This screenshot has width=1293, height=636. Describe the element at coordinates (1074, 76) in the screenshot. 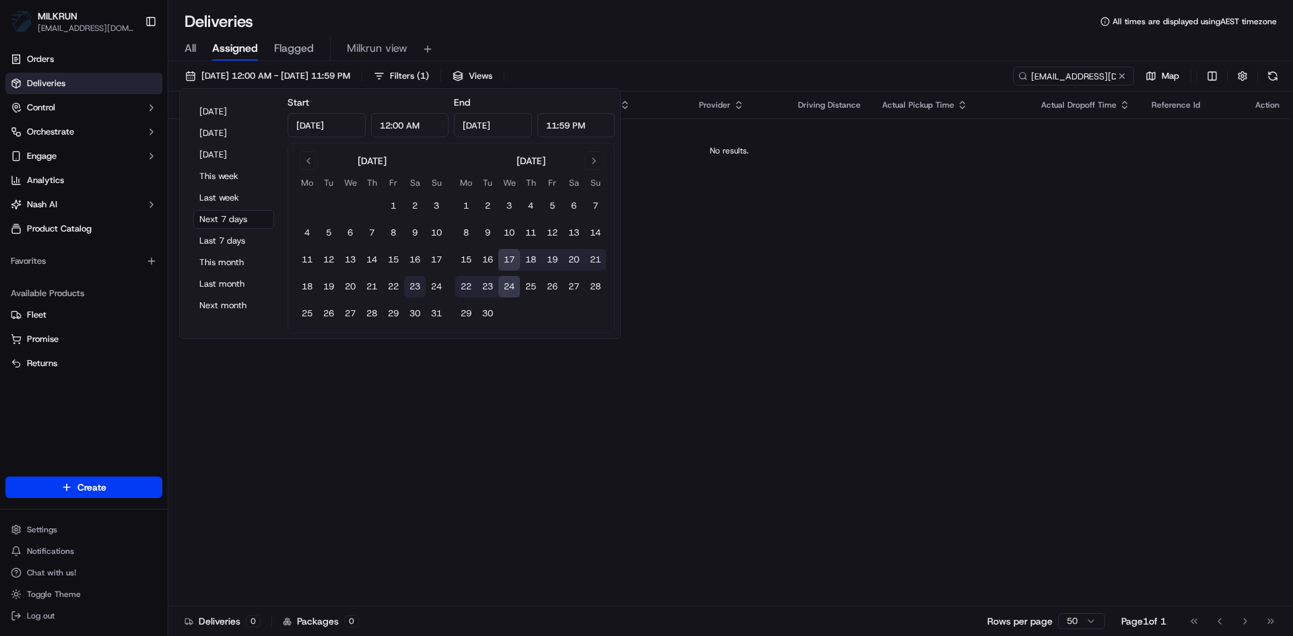

I see `input: Type to search` at that location.